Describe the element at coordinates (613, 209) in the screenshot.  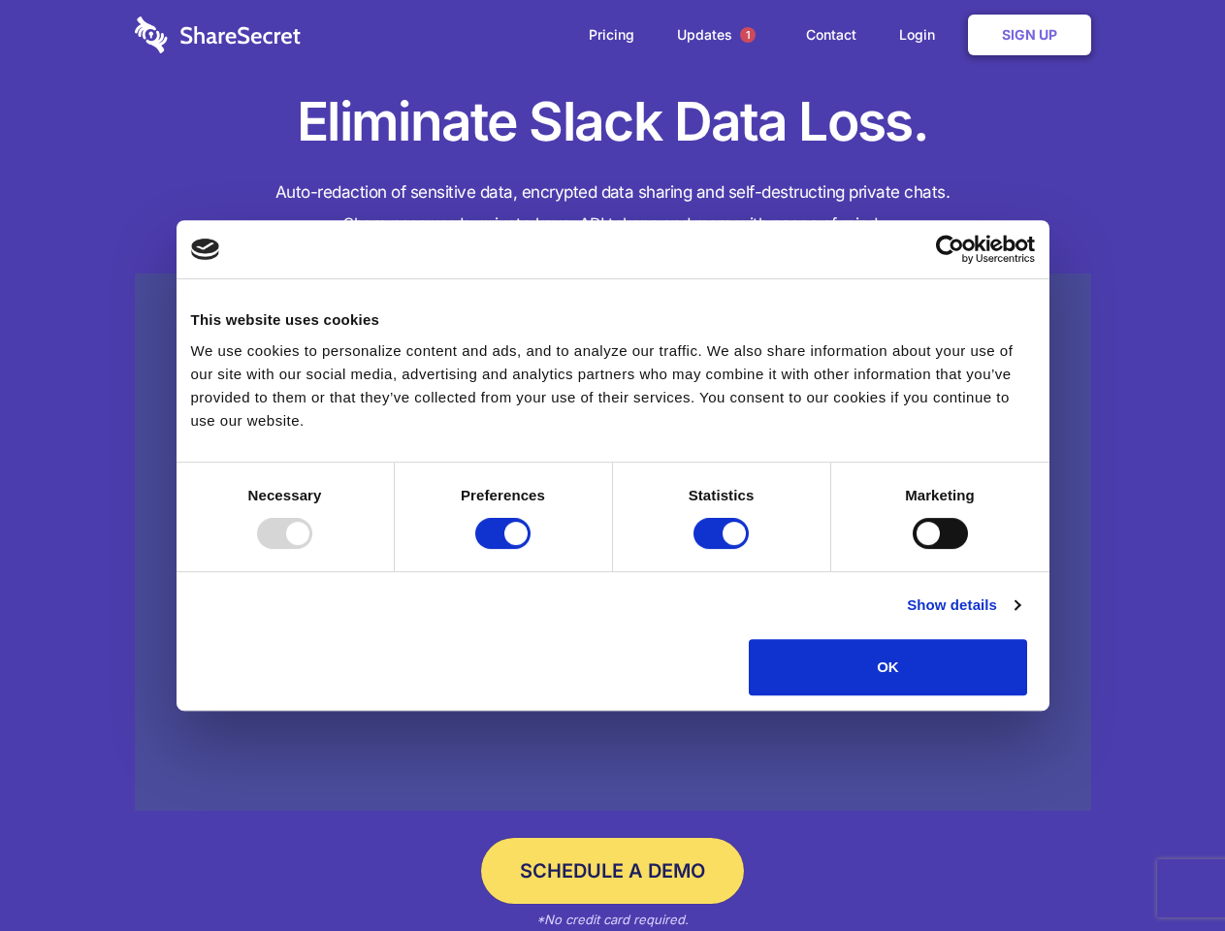
I see `h4: Auto-redaction of sensitive data, encrypted data sharing and self-destructing private chats. Shar...` at that location.